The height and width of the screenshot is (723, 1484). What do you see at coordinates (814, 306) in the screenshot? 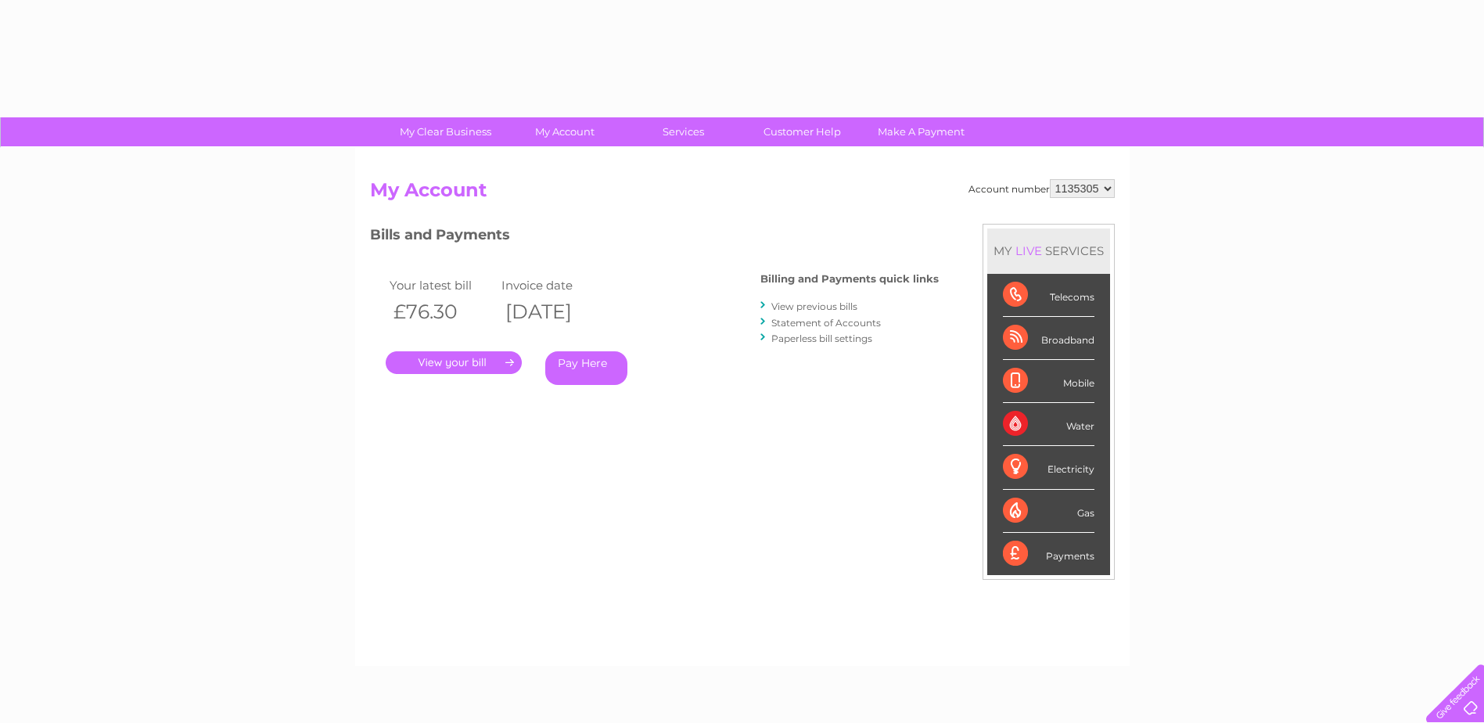
I see `a: View previous bills` at bounding box center [814, 306].